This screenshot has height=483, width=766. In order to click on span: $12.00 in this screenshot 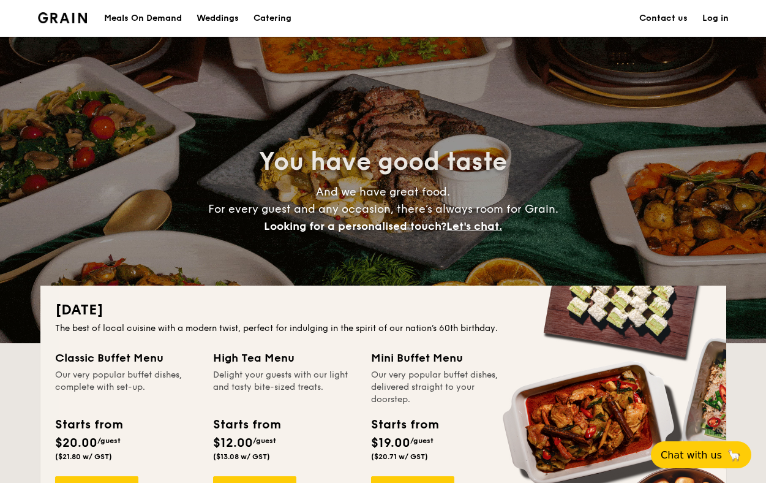, I will do `click(233, 443)`.